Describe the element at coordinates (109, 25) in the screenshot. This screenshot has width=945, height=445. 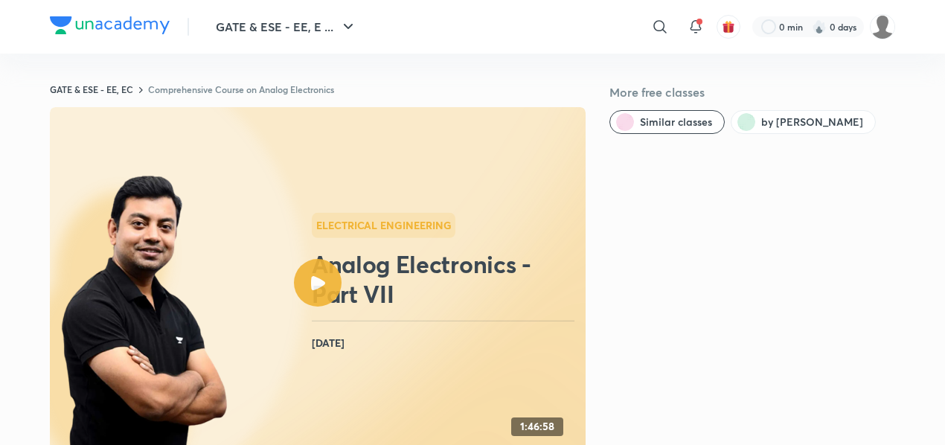
I see `img: Company Logo` at that location.